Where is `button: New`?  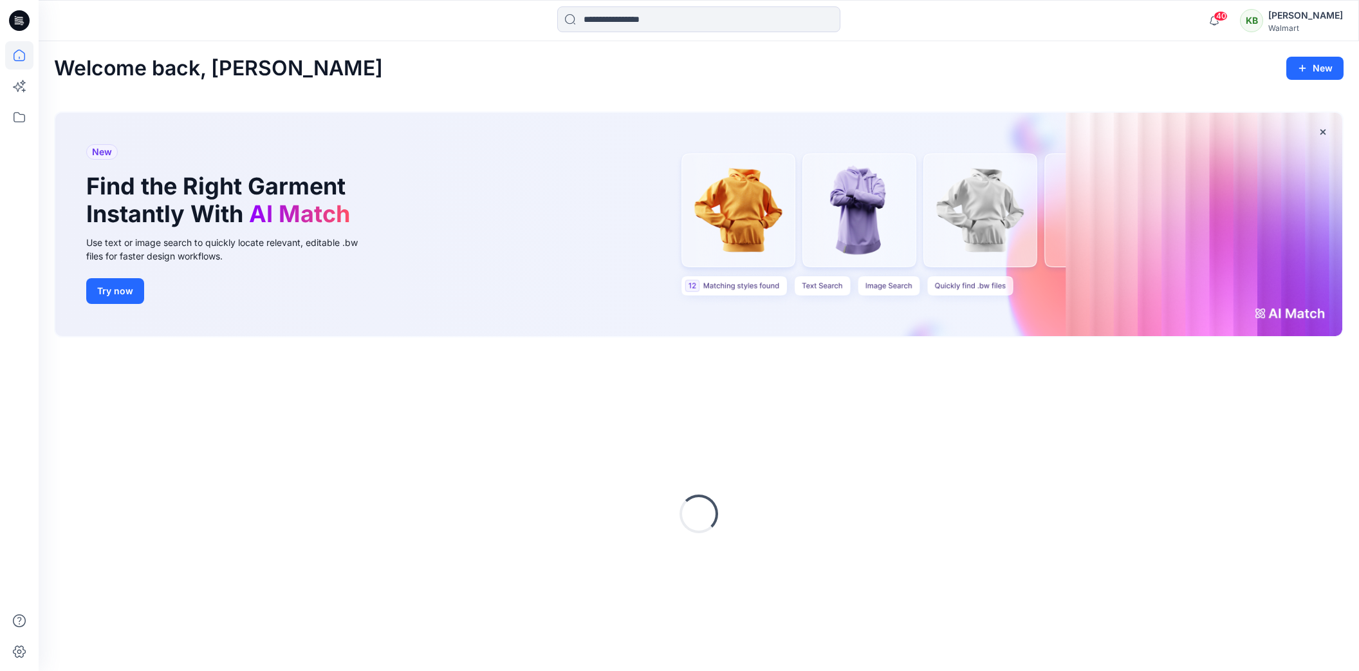
button: New is located at coordinates (1315, 68).